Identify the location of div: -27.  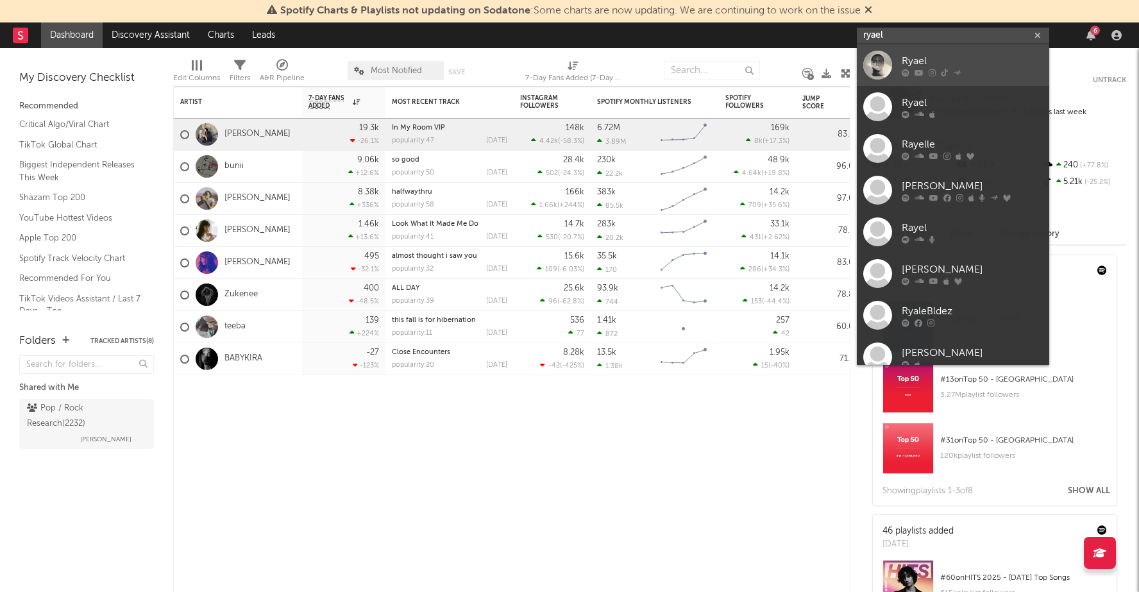
(373, 352).